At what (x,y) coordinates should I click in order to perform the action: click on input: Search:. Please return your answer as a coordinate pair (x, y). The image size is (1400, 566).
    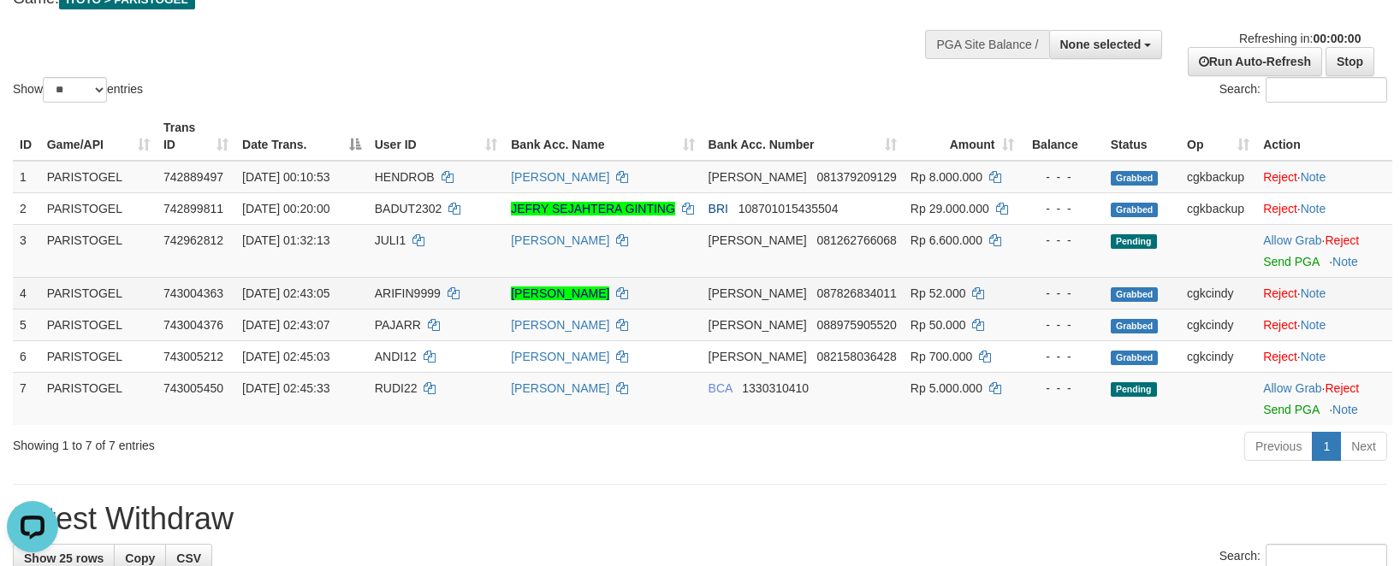
    Looking at the image, I should click on (1326, 90).